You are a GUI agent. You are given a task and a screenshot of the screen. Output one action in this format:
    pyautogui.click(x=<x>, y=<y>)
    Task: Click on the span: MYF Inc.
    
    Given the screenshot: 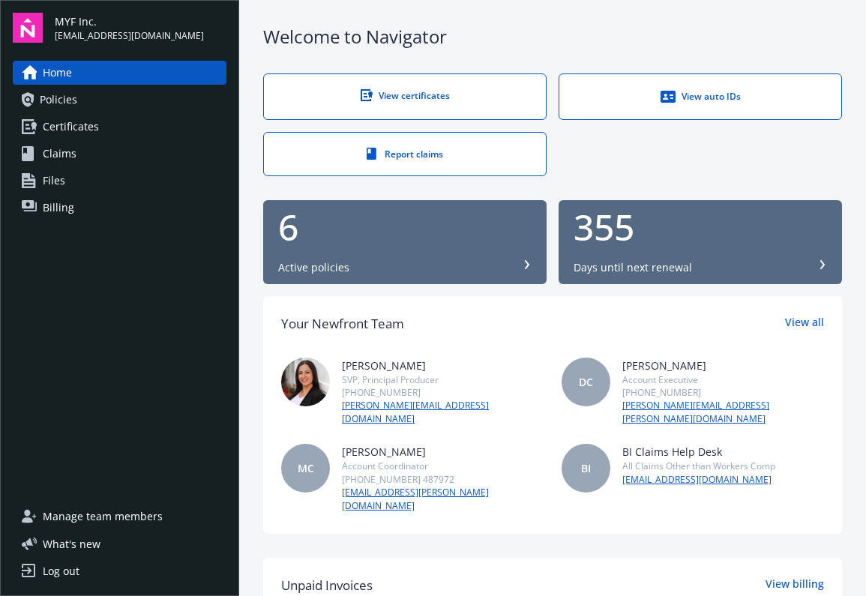 What is the action you would take?
    pyautogui.click(x=129, y=21)
    